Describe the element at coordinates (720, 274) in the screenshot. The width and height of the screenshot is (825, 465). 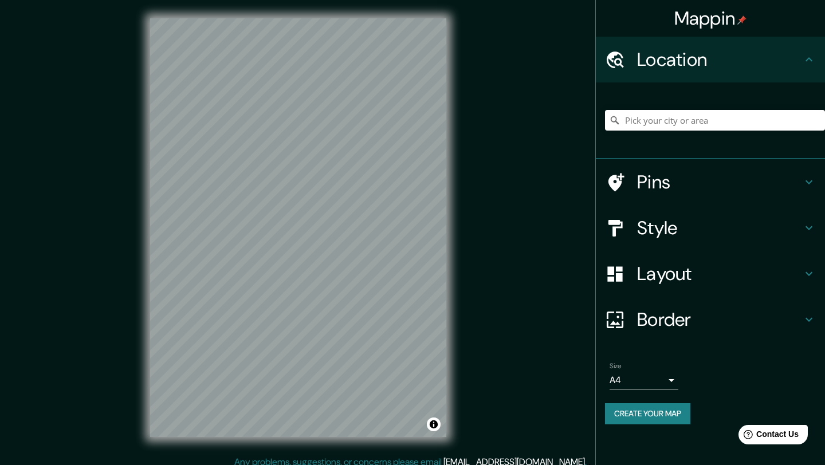
I see `h4: Layout` at that location.